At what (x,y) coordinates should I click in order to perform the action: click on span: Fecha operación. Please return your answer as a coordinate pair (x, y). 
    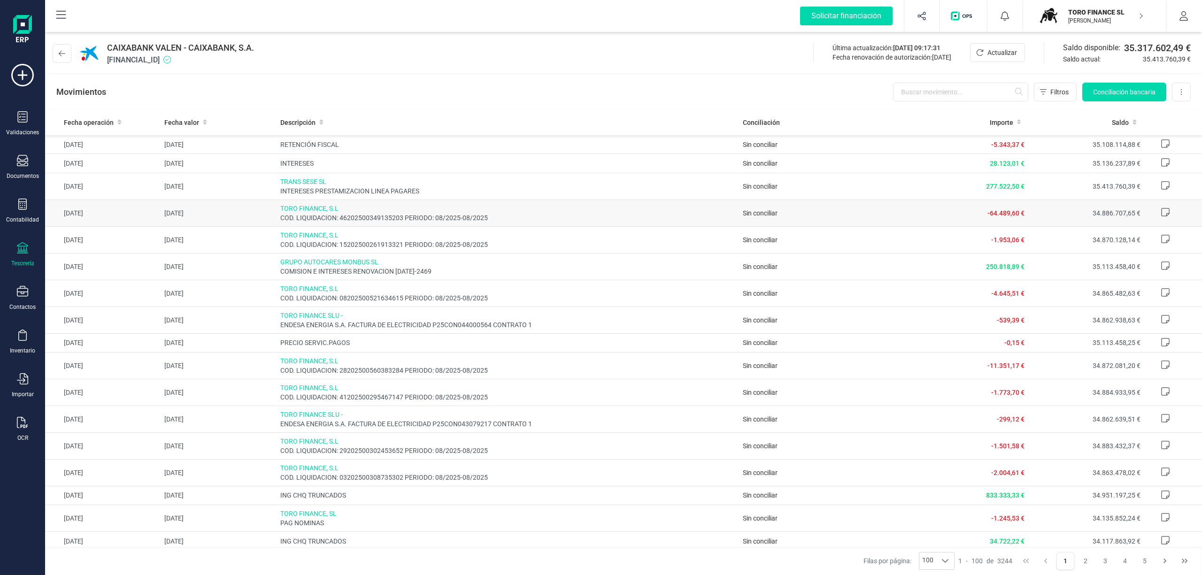
    Looking at the image, I should click on (89, 123).